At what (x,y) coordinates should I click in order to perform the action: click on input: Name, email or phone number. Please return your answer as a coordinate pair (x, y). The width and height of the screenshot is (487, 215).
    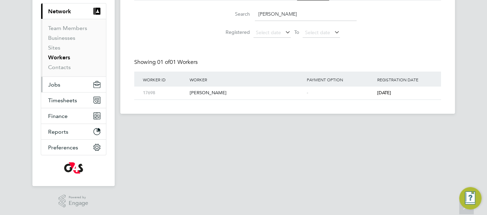
    Looking at the image, I should click on (305, 14).